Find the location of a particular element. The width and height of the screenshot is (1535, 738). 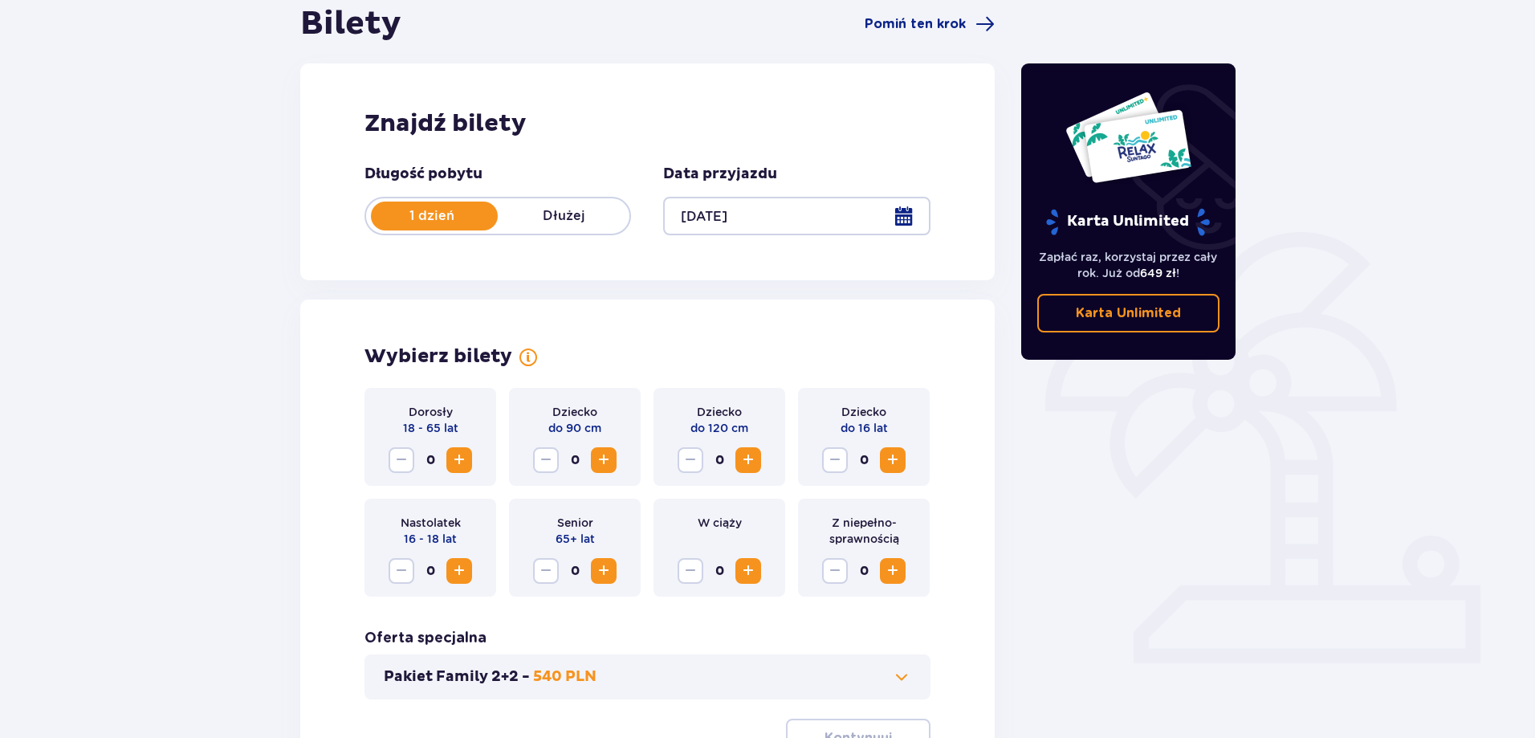

span: Pomiń ten krok is located at coordinates (915, 24).